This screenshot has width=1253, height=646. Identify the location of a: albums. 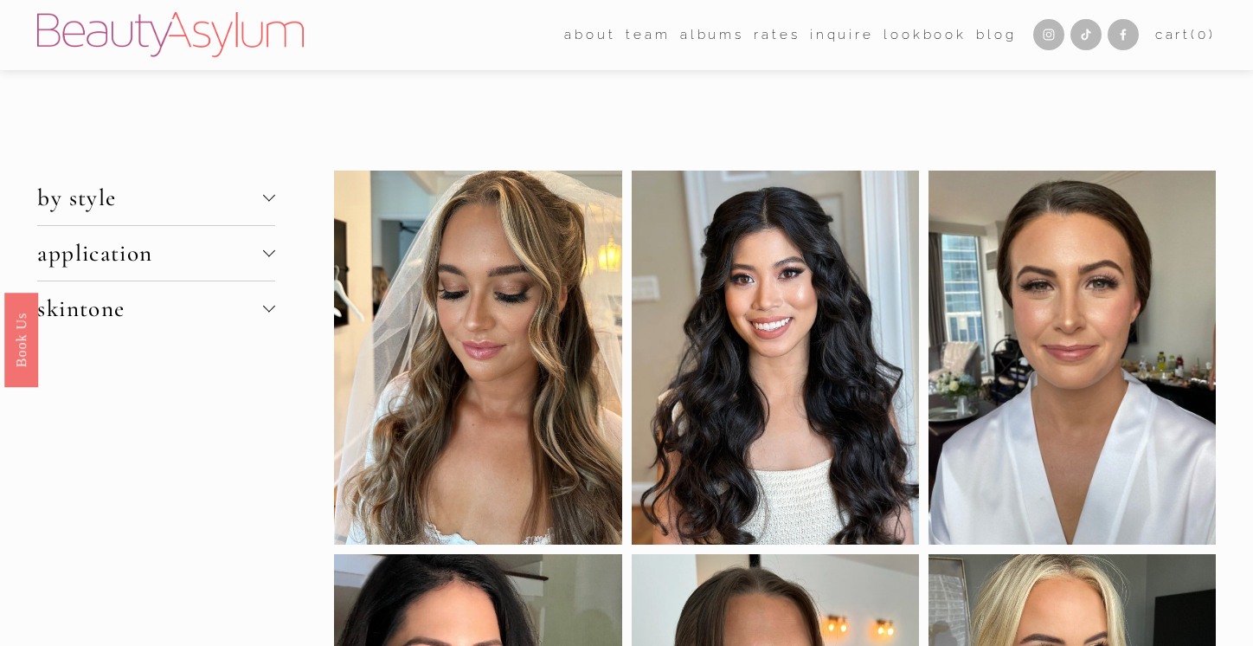
(712, 35).